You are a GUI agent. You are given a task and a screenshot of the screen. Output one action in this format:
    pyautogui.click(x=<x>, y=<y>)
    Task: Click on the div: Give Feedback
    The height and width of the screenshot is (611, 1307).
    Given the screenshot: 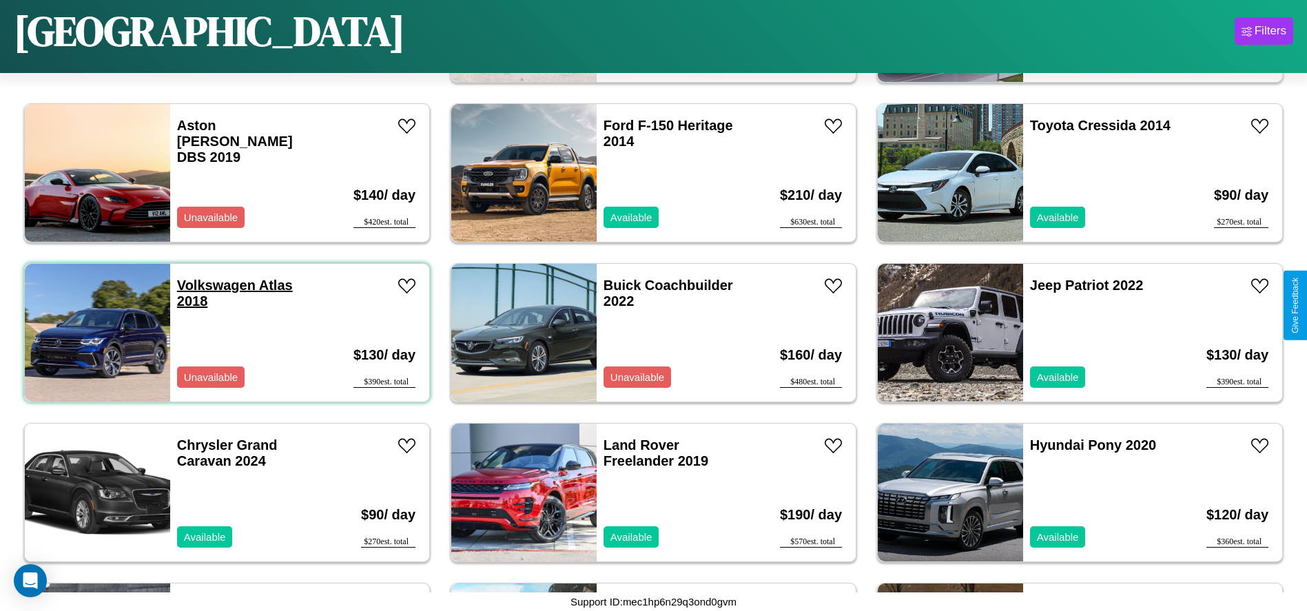 What is the action you would take?
    pyautogui.click(x=1296, y=305)
    